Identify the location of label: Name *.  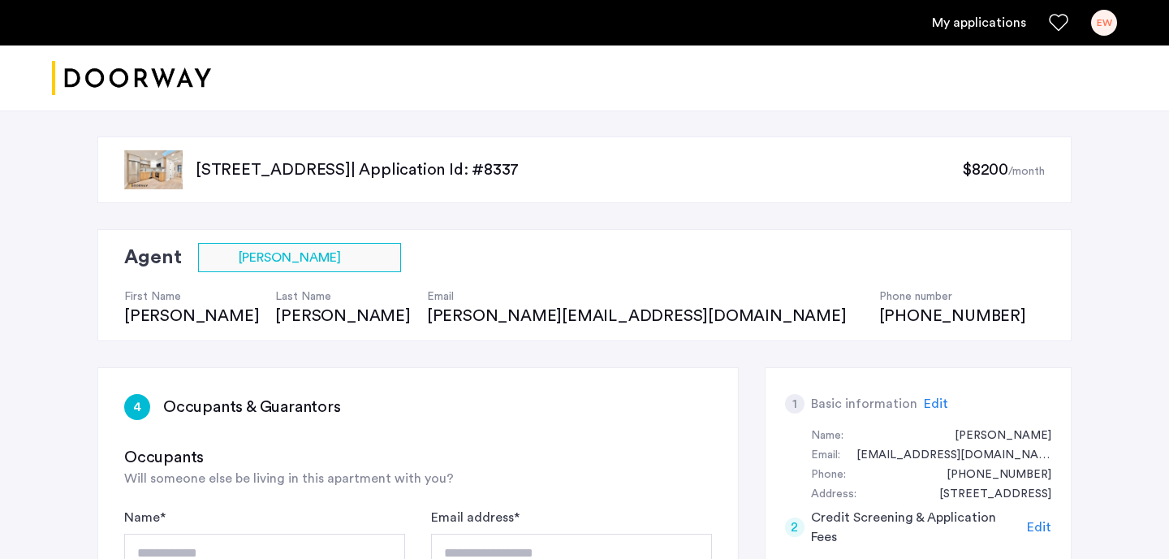
(145, 517).